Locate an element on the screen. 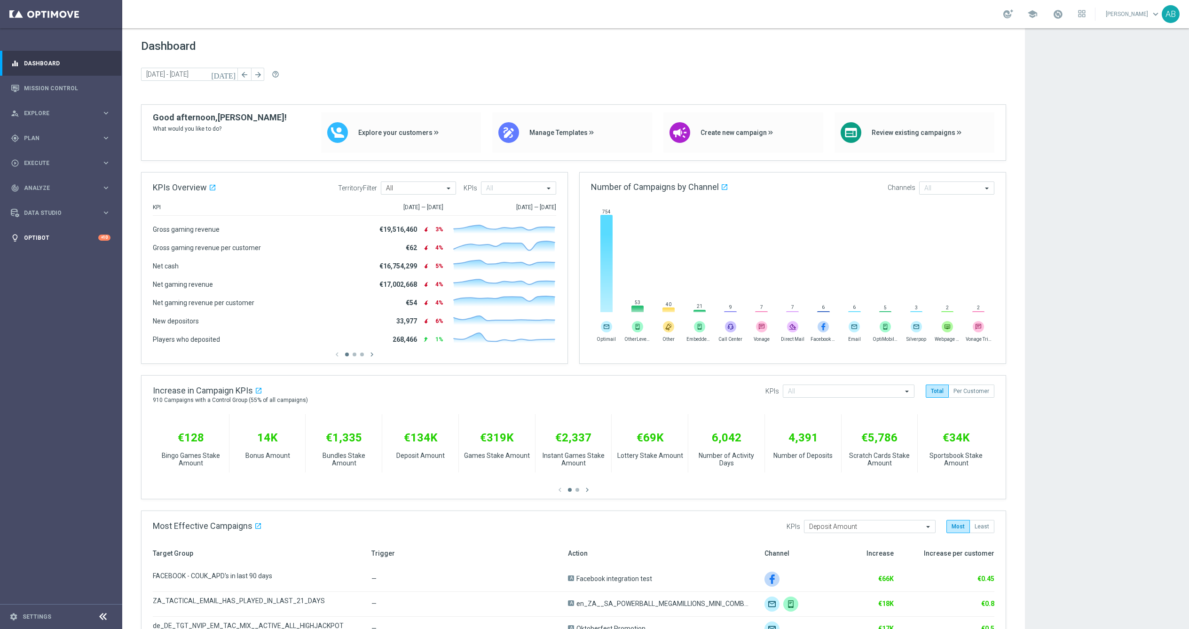  div: lightbulb Optibot +10 is located at coordinates (61, 238).